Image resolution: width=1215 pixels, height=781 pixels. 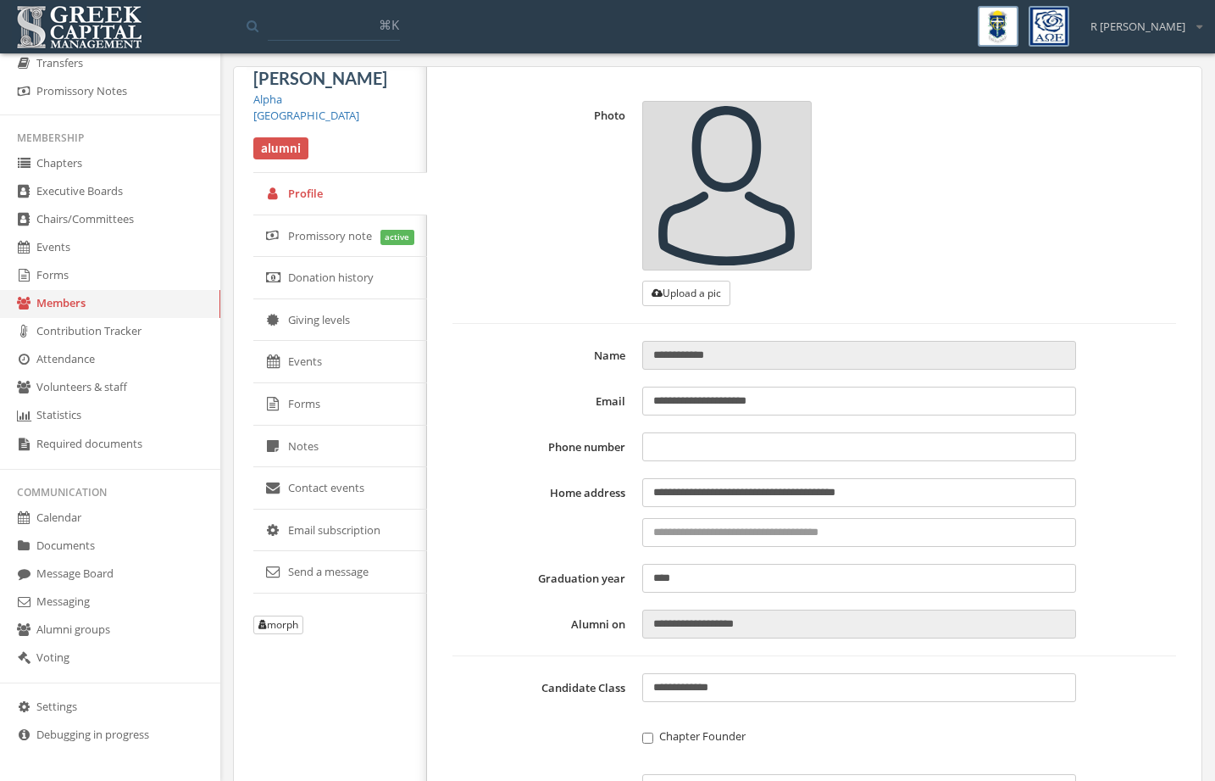 What do you see at coordinates (647, 737) in the screenshot?
I see `input: Chapter Founder` at bounding box center [647, 737].